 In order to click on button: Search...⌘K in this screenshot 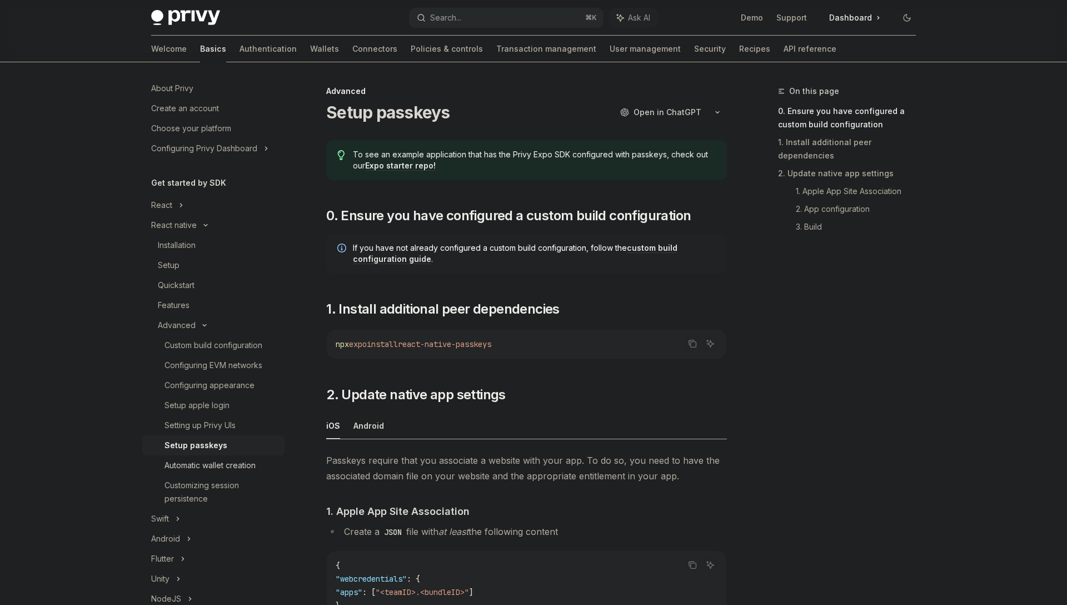, I will do `click(506, 18)`.